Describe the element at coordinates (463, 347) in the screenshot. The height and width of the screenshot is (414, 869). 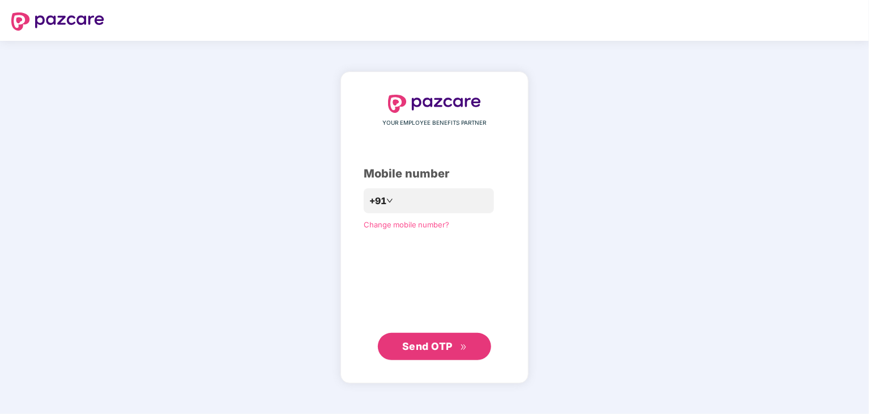
I see `span: double-right` at that location.